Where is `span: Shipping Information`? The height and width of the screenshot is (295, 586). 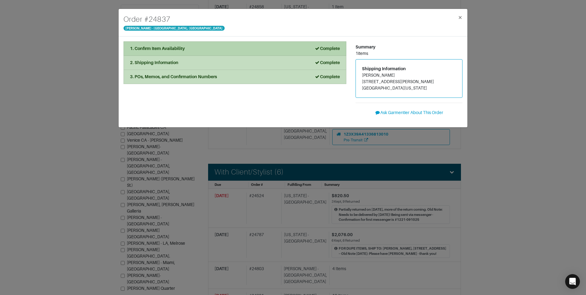
span: Shipping Information is located at coordinates (384, 69).